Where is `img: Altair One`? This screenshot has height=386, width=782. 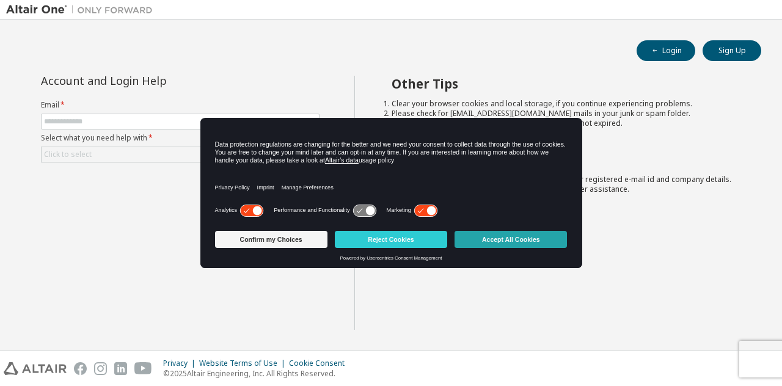
img: Altair One is located at coordinates (82, 10).